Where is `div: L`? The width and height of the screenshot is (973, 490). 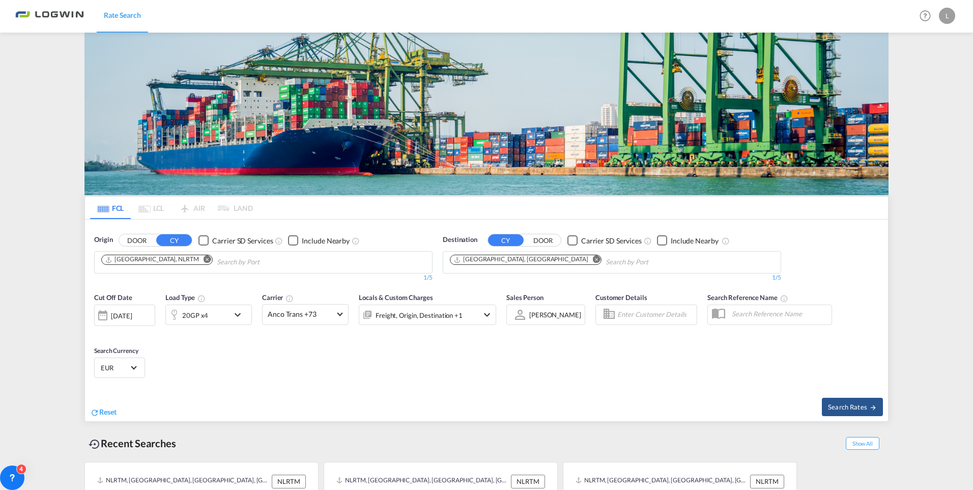
div: L is located at coordinates (947, 16).